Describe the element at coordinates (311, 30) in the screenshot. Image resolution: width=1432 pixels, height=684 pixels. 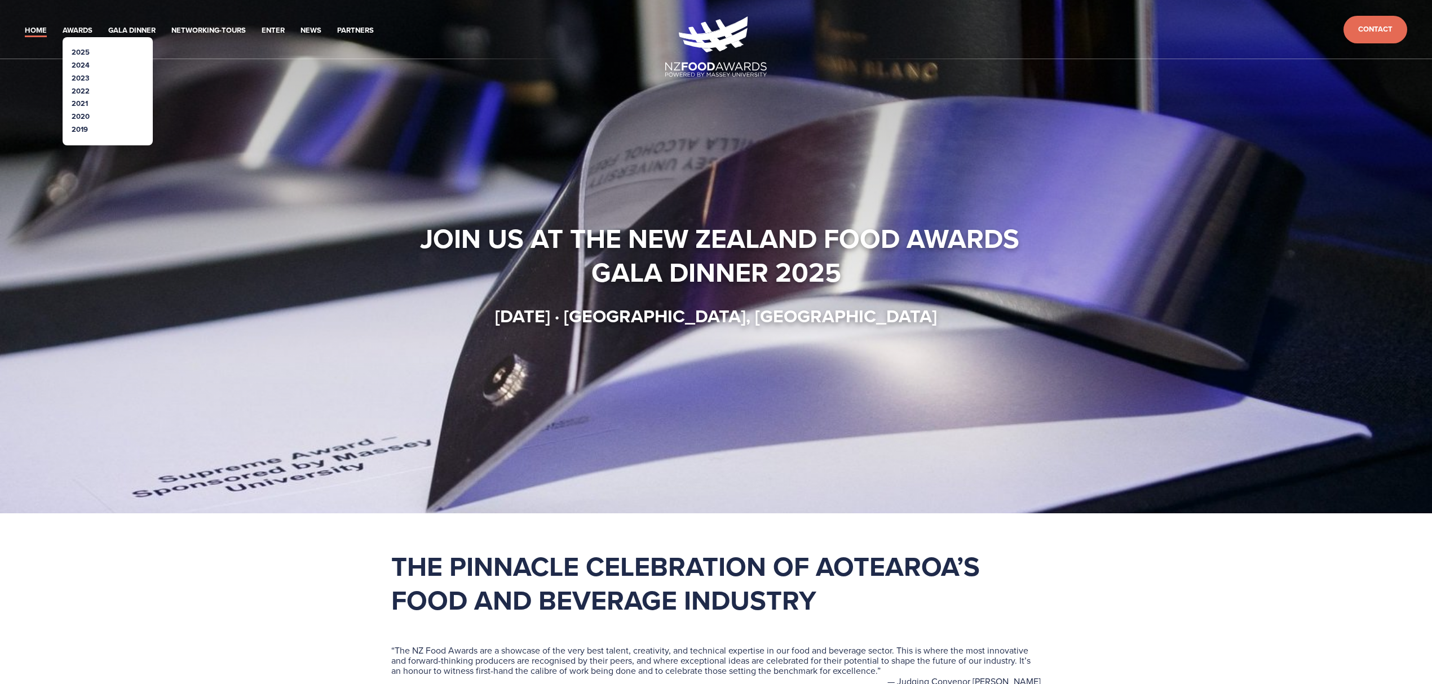
I see `a: News` at that location.